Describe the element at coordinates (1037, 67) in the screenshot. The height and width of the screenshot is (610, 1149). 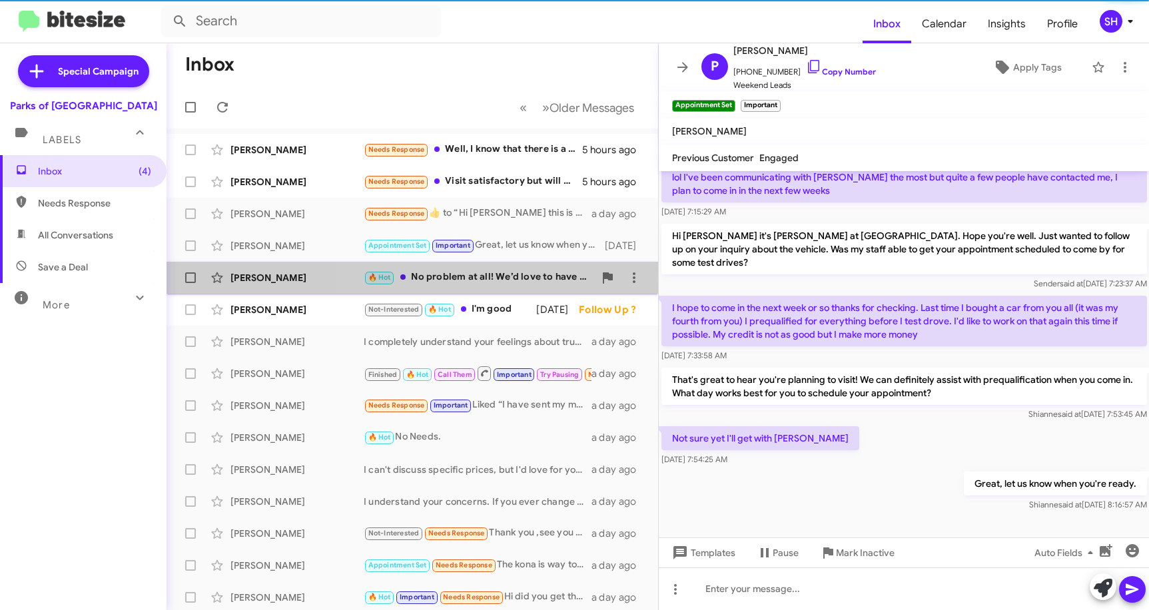
I see `span: Apply Tags` at that location.